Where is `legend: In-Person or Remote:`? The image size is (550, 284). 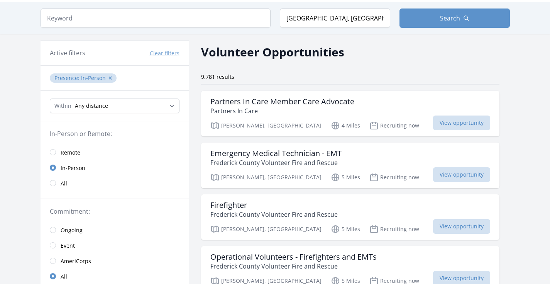
legend: In-Person or Remote: is located at coordinates (115, 134).